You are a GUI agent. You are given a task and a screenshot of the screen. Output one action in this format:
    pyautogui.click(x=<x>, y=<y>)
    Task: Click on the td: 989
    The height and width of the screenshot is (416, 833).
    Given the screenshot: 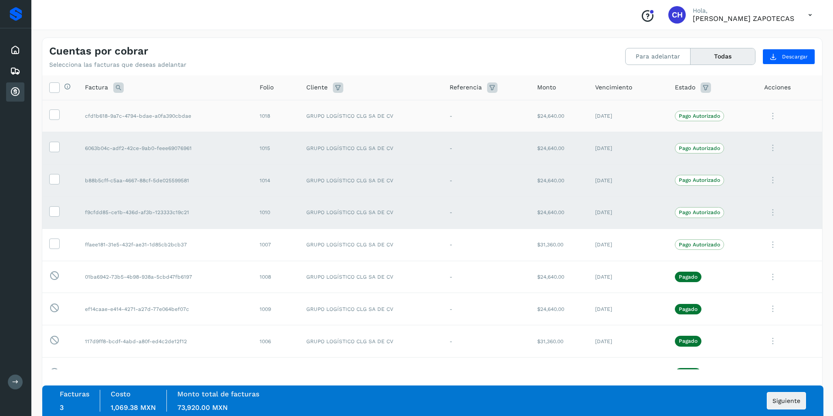 What is the action you would take?
    pyautogui.click(x=276, y=373)
    